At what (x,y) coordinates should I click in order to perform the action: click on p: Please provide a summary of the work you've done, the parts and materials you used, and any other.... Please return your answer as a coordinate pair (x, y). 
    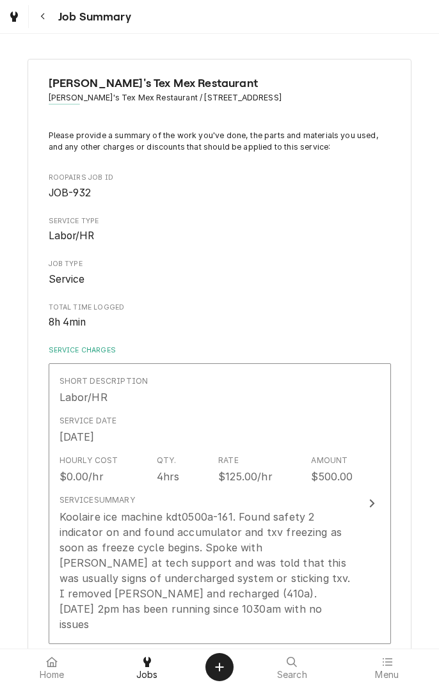
    Looking at the image, I should click on (219, 141).